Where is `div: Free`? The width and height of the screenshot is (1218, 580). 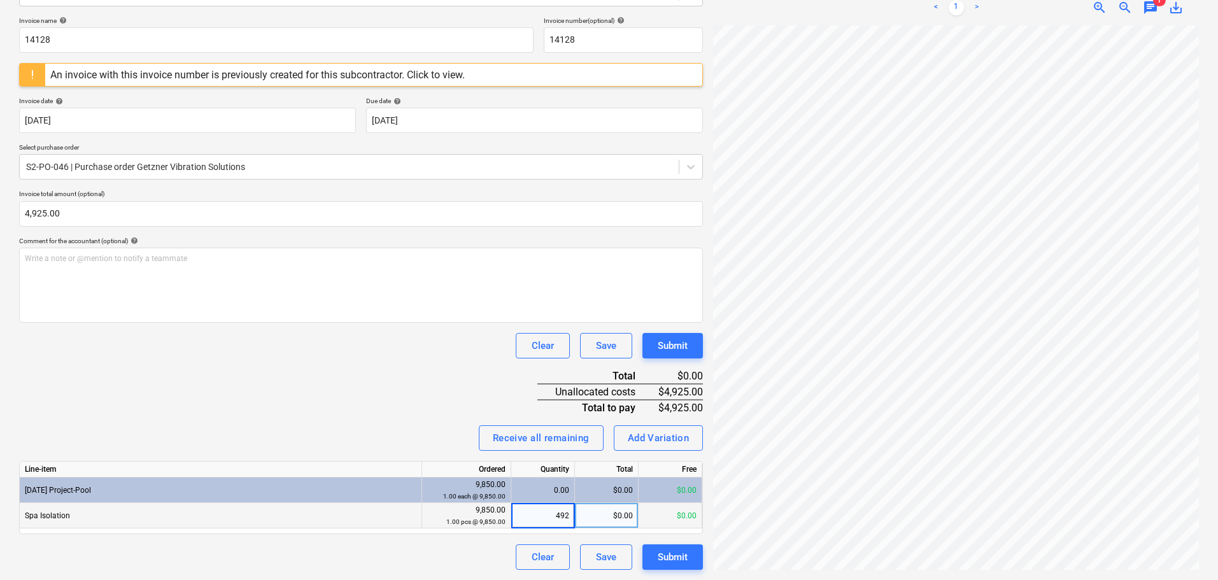 div: Free is located at coordinates (671, 469).